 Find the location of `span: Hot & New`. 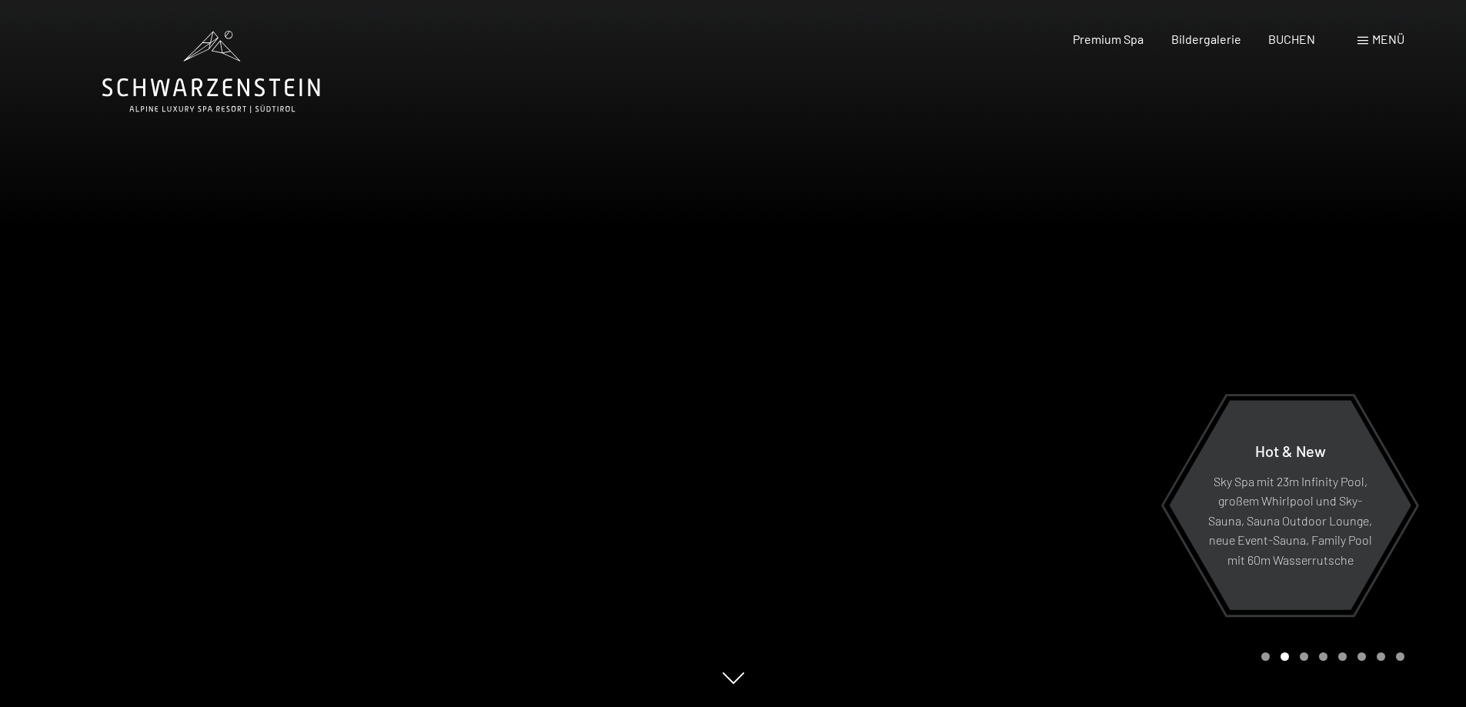

span: Hot & New is located at coordinates (1291, 450).